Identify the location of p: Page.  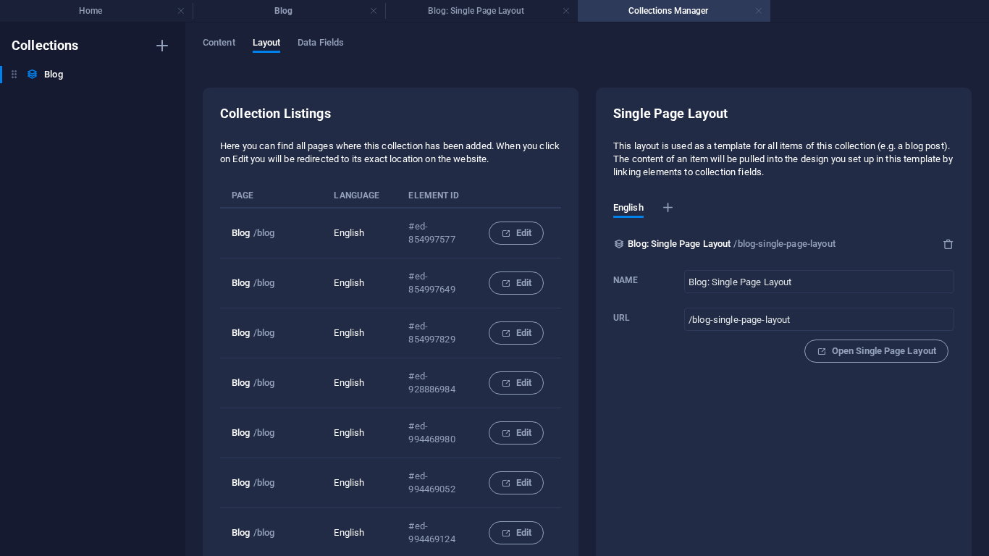
(274, 196).